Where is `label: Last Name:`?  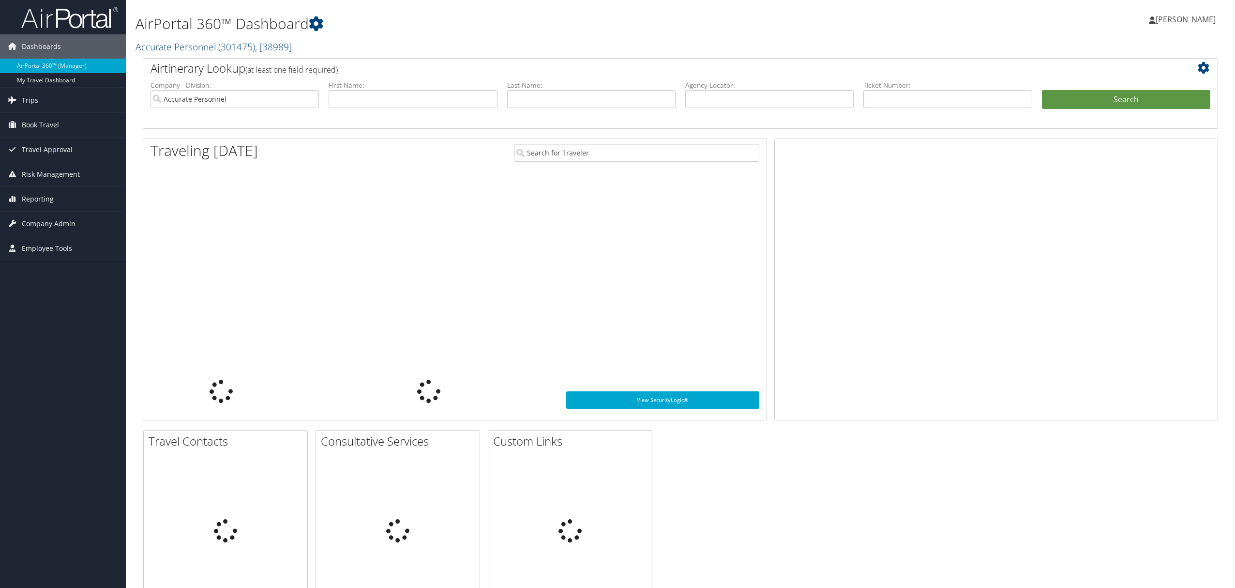
label: Last Name: is located at coordinates (592, 85).